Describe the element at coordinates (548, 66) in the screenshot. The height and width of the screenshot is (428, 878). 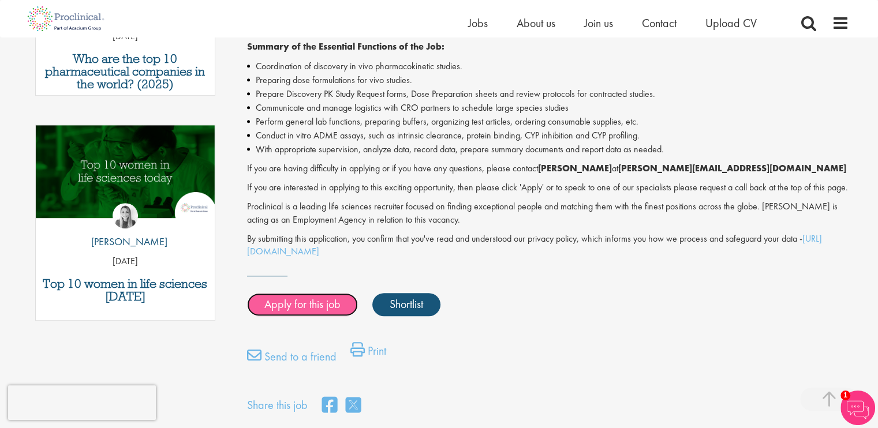
I see `li: Coordination of discovery in vivo pharmacokinetic studies.` at that location.